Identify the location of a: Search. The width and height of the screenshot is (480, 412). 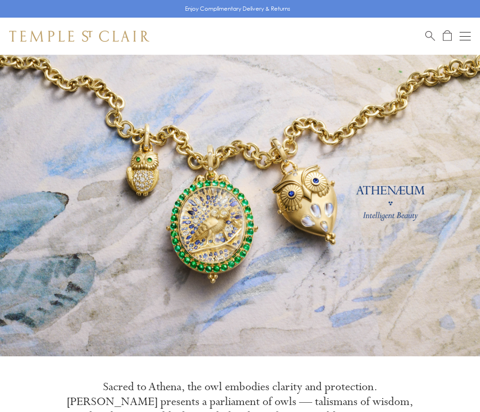
(430, 36).